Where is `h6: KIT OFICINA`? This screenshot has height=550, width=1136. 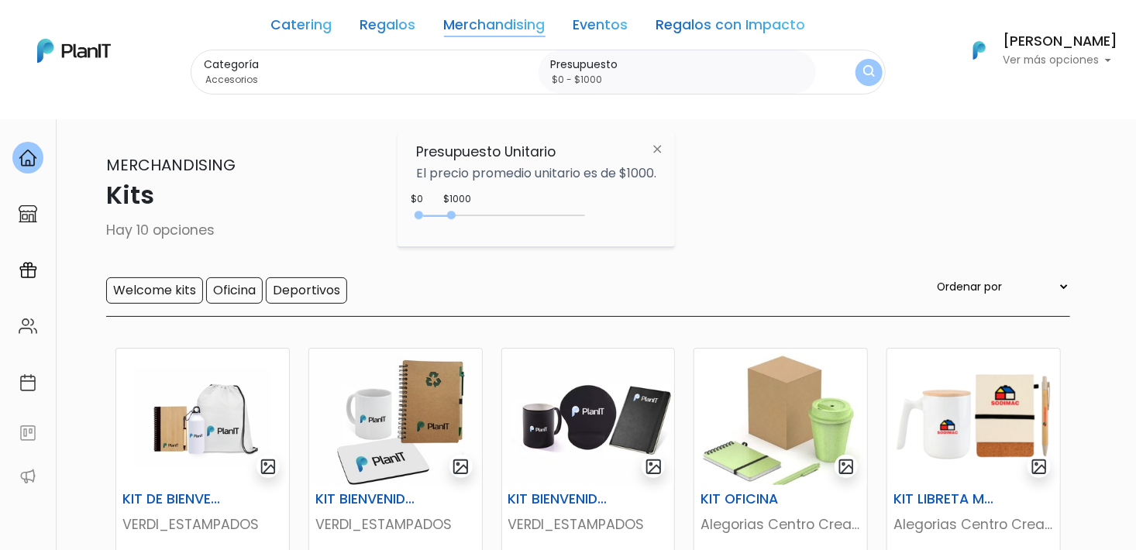 h6: KIT OFICINA is located at coordinates (751, 499).